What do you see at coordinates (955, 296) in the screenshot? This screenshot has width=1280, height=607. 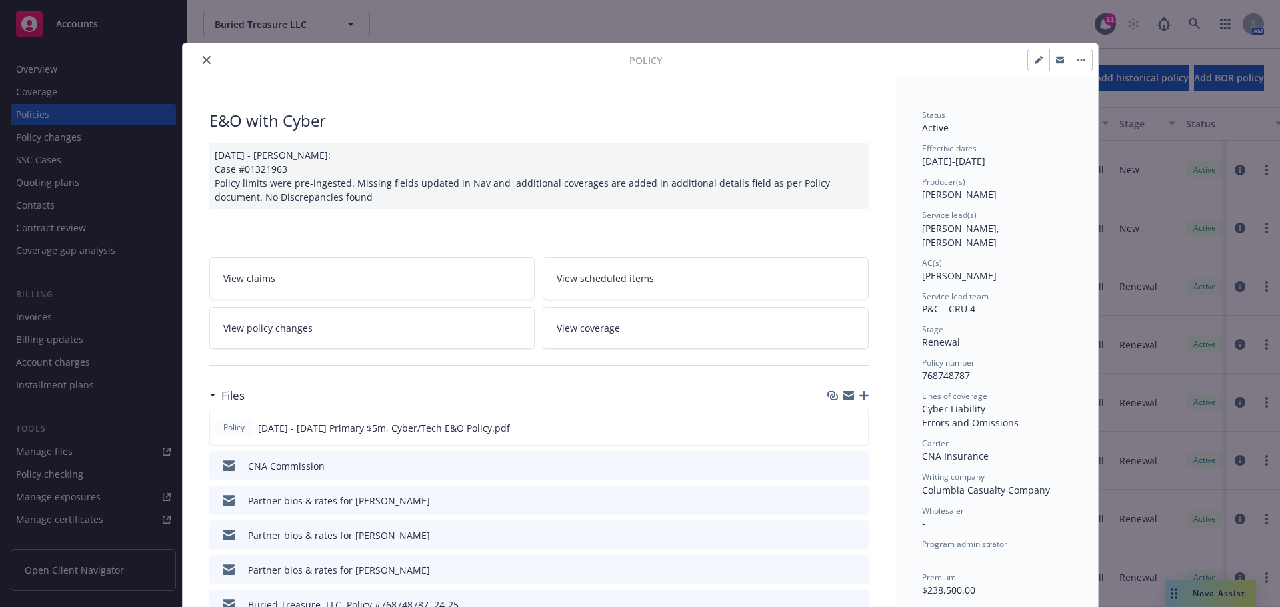 I see `span: Service lead team` at bounding box center [955, 296].